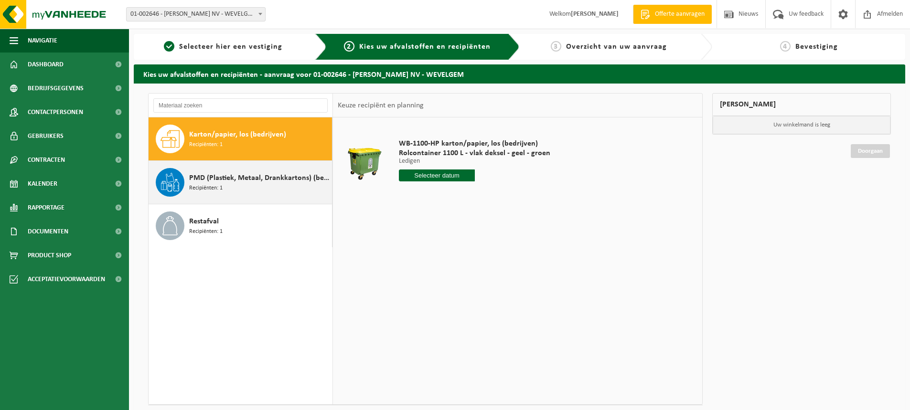 Image resolution: width=910 pixels, height=410 pixels. I want to click on button: Karton/papier, los (bedrijven) Recipiënten: 1, so click(240, 139).